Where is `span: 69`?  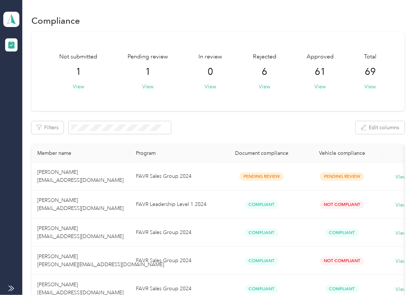 span: 69 is located at coordinates (370, 72).